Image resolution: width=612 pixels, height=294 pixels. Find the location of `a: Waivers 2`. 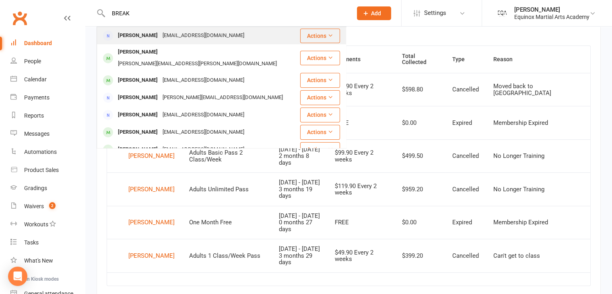

a: Waivers 2 is located at coordinates (47, 206).